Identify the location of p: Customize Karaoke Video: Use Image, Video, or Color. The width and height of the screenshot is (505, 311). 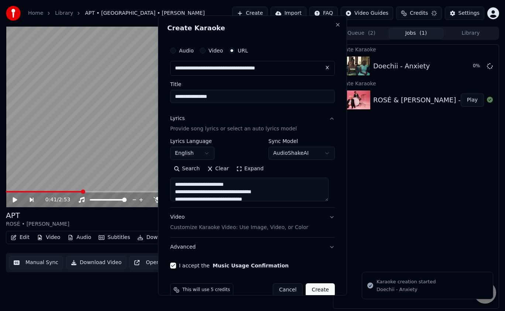
(239, 227).